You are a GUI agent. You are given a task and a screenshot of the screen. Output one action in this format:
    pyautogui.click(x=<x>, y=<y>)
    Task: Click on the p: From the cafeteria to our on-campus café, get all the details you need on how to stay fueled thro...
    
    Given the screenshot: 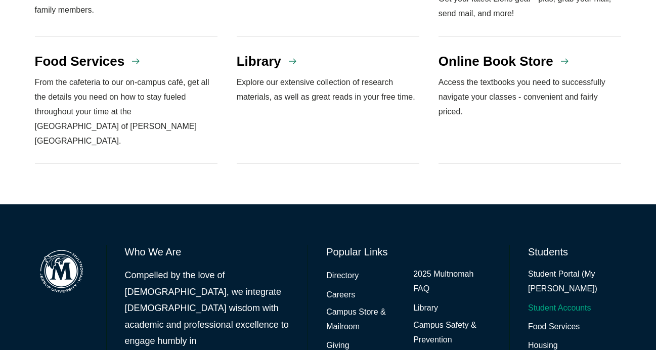 What is the action you would take?
    pyautogui.click(x=127, y=112)
    